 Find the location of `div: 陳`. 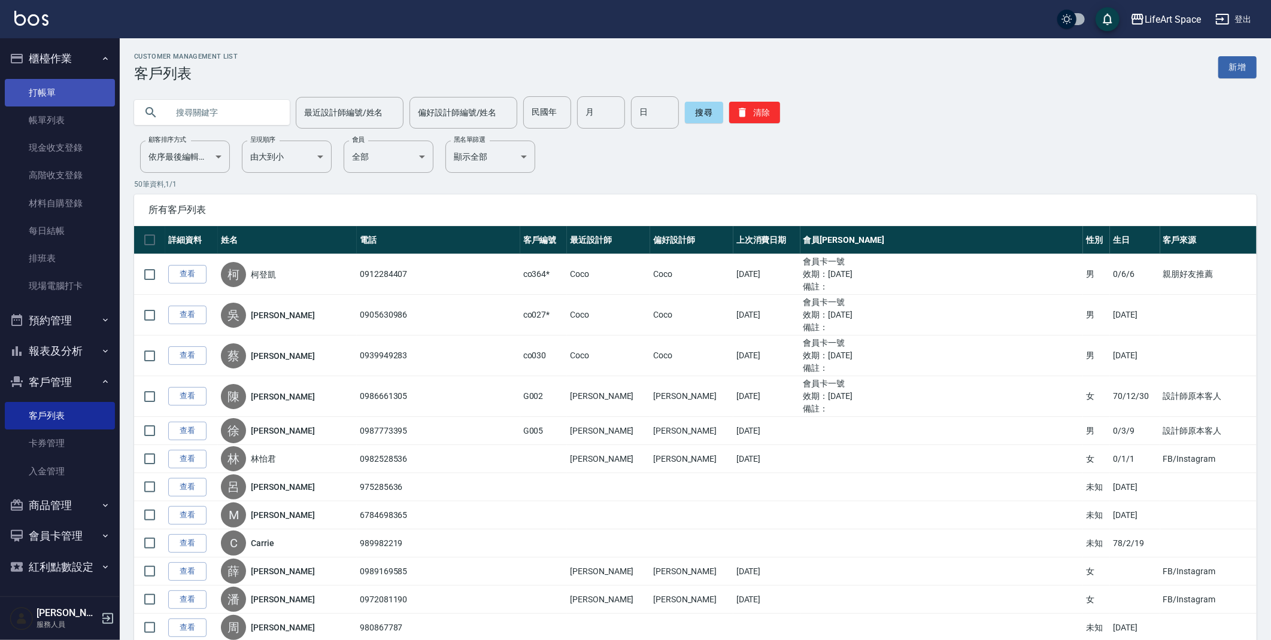

div: 陳 is located at coordinates (233, 397).